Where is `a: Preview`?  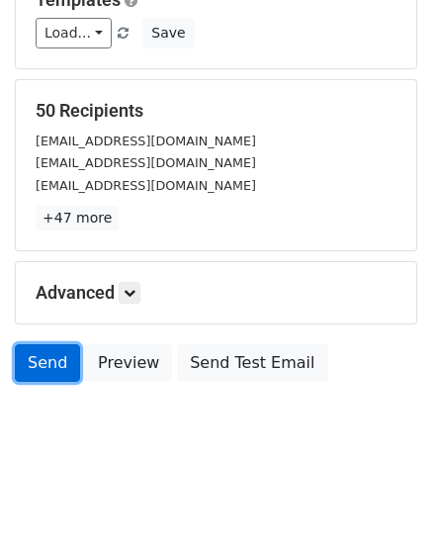
a: Preview is located at coordinates (129, 363).